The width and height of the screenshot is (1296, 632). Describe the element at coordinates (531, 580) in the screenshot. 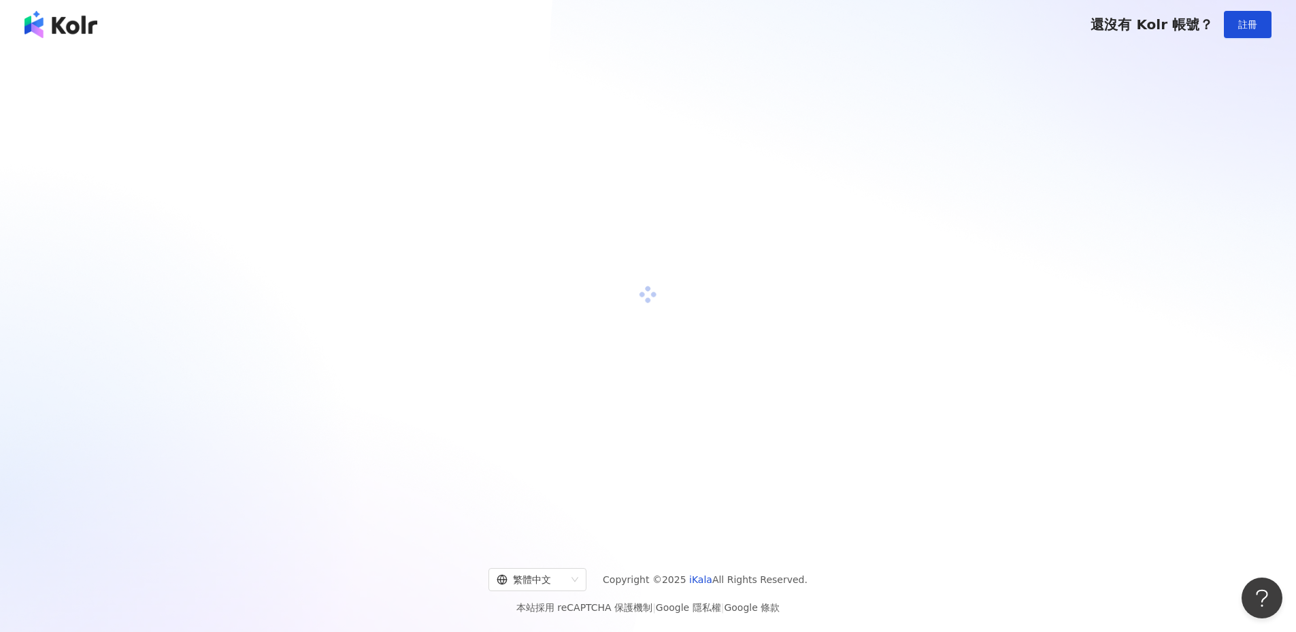

I see `div: 繁體中文` at that location.